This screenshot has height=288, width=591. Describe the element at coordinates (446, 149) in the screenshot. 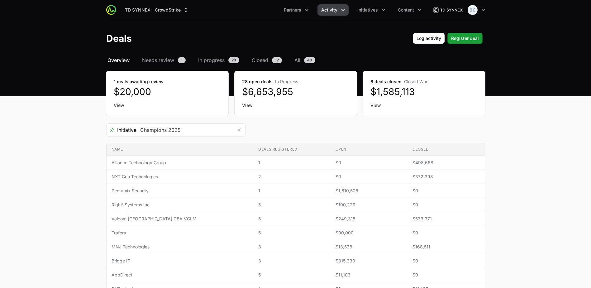

I see `th: Closed` at that location.